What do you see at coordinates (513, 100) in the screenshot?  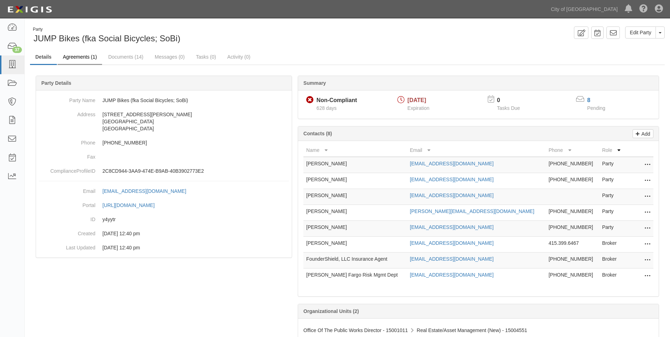 I see `p: 0` at bounding box center [513, 100].